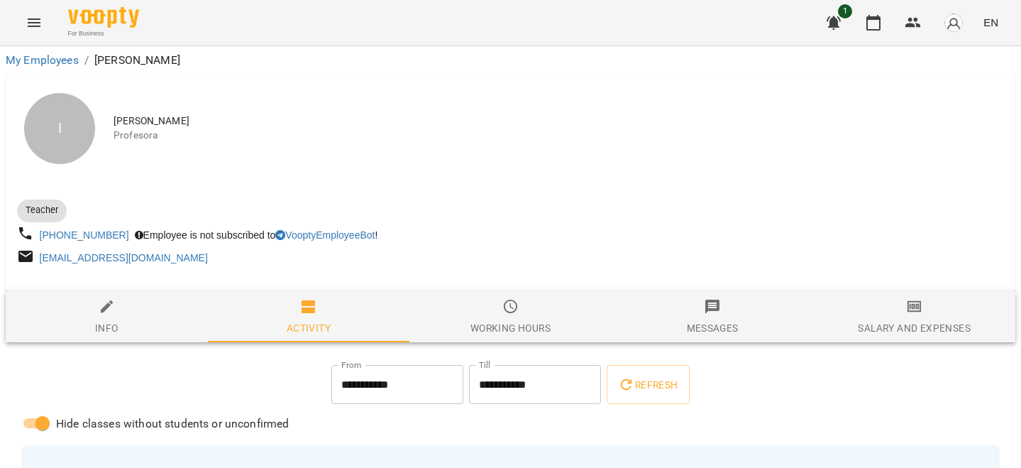  What do you see at coordinates (712, 328) in the screenshot?
I see `div: Messages` at bounding box center [712, 328].